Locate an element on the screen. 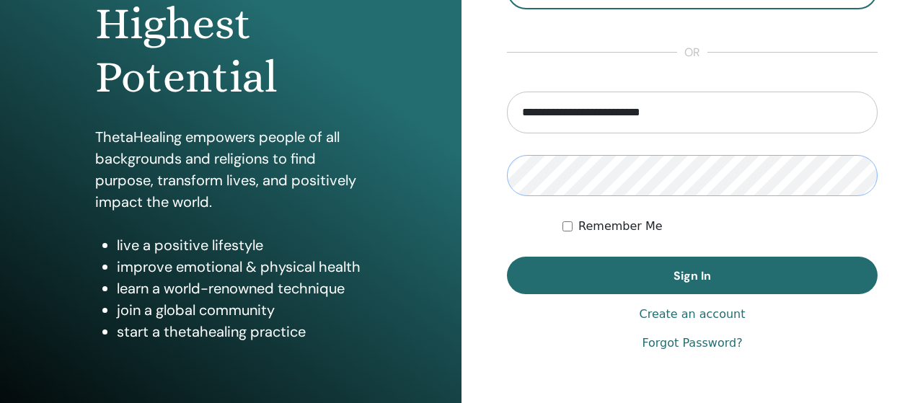  li: improve emotional & physical health is located at coordinates (242, 267).